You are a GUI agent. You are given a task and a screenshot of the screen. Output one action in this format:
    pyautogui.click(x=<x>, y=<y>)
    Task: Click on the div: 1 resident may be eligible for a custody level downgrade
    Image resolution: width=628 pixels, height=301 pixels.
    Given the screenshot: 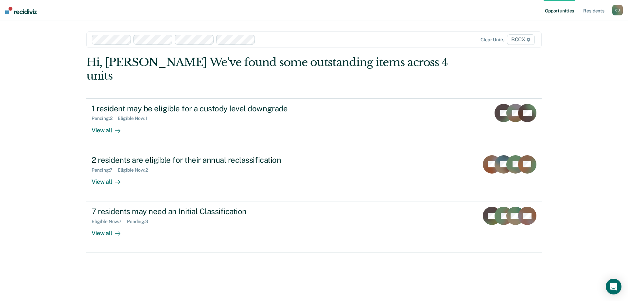 What is the action you would take?
    pyautogui.click(x=206, y=108)
    